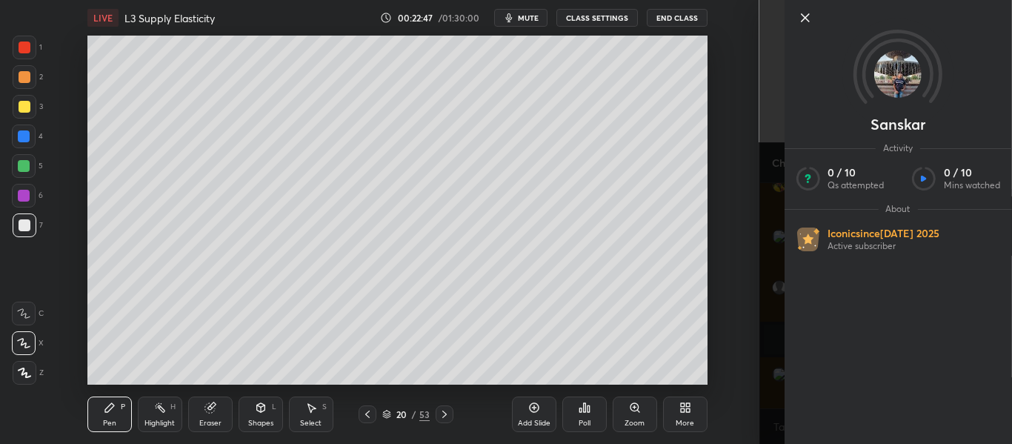 The width and height of the screenshot is (1012, 444). I want to click on div: 3, so click(27, 107).